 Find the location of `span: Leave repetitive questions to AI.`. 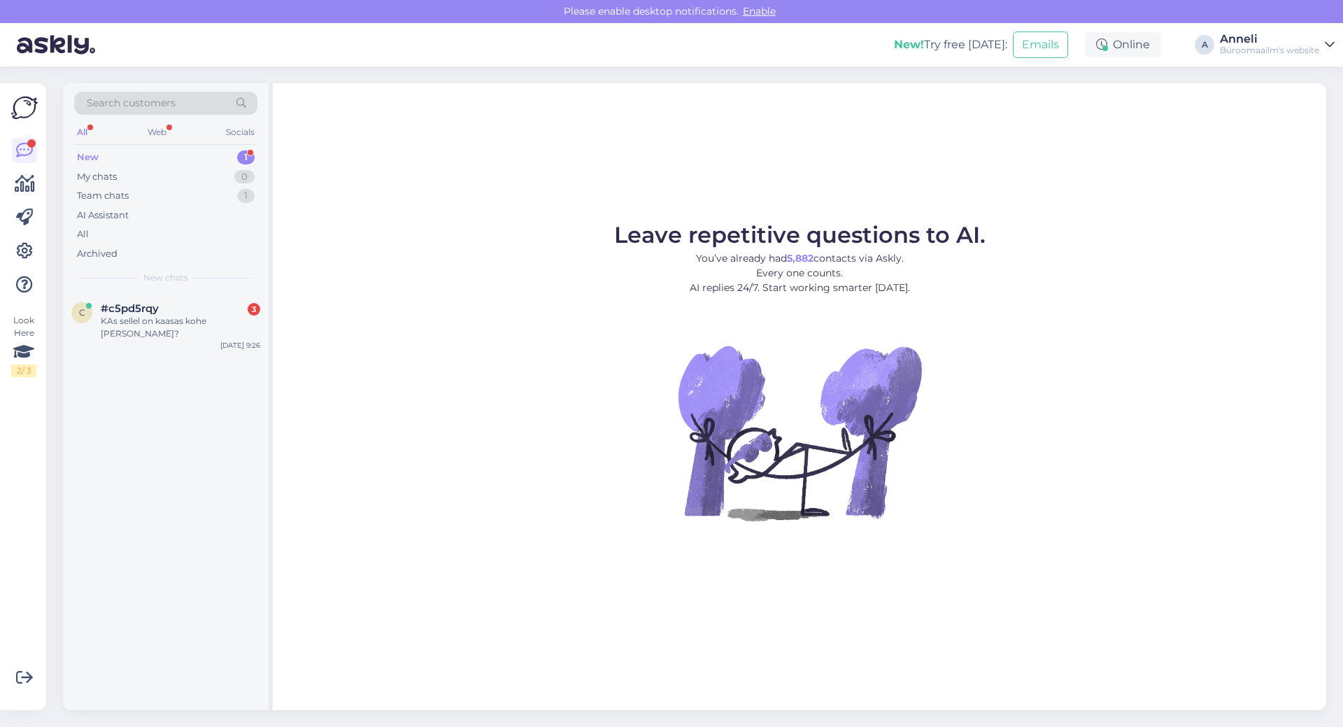

span: Leave repetitive questions to AI. is located at coordinates (800, 234).